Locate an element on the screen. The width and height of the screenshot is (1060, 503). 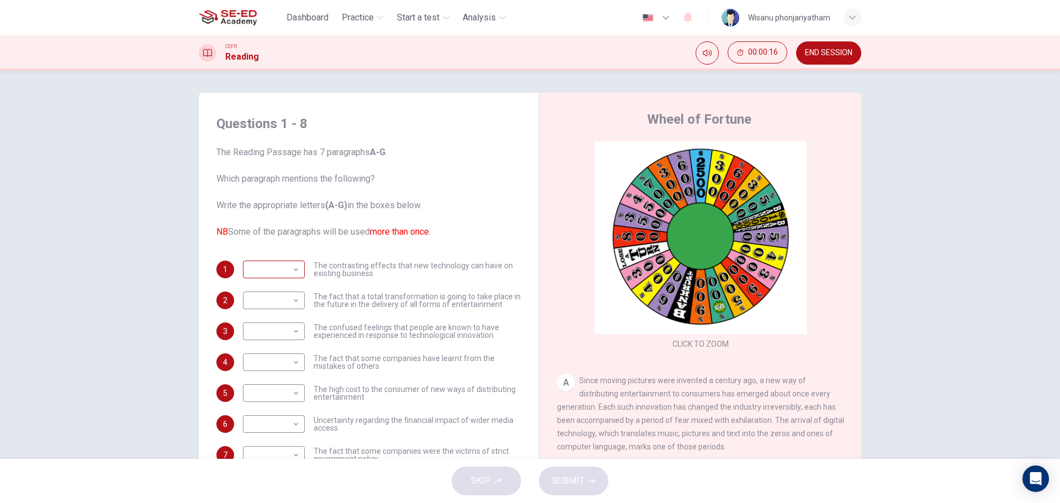
span: 3 is located at coordinates (225, 331).